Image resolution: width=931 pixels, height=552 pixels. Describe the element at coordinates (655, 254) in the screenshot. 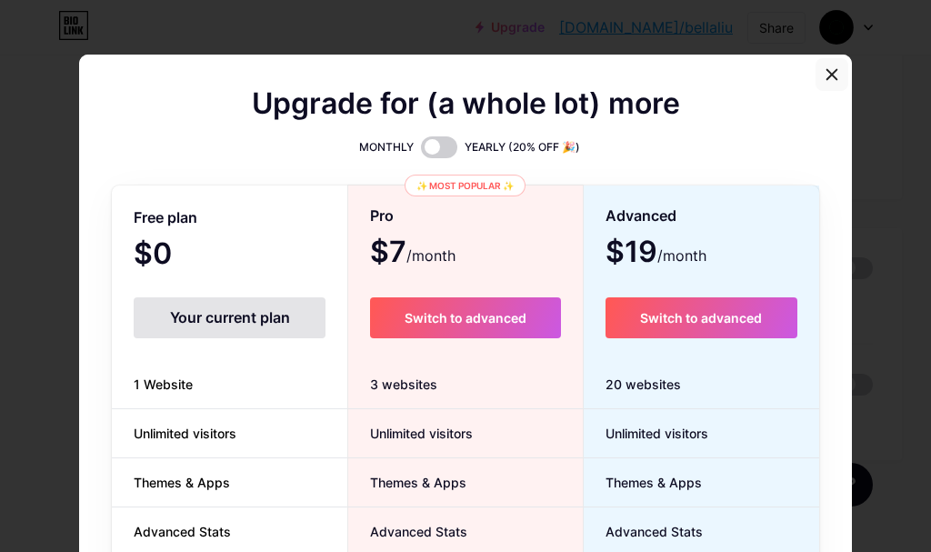

I see `span: $19` at that location.